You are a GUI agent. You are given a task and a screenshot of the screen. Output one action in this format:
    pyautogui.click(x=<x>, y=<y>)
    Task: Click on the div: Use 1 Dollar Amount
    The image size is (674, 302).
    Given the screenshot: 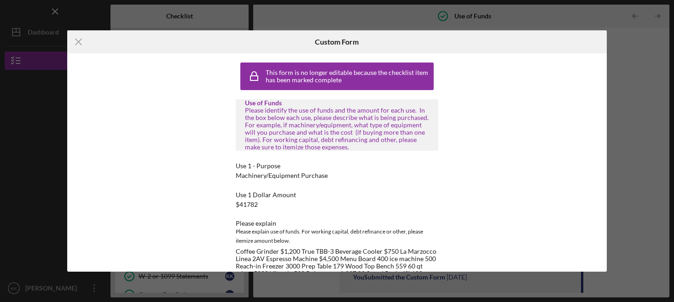 What is the action you would take?
    pyautogui.click(x=337, y=195)
    